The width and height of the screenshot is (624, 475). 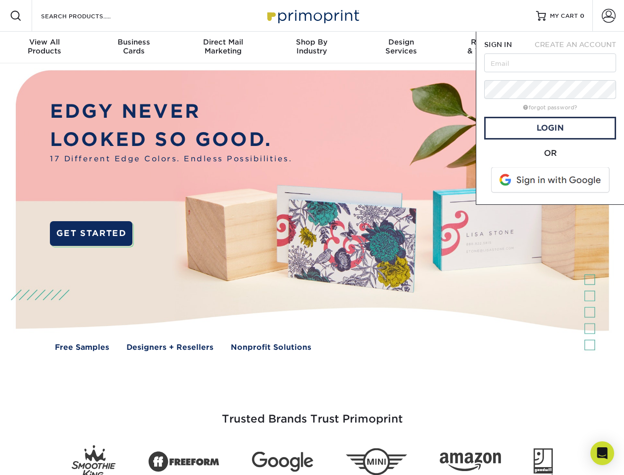 I want to click on span: MY CART, so click(x=564, y=16).